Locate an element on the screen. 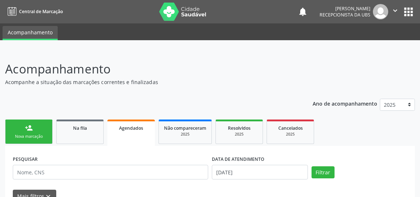 The height and width of the screenshot is (197, 420). img: img is located at coordinates (381, 12).